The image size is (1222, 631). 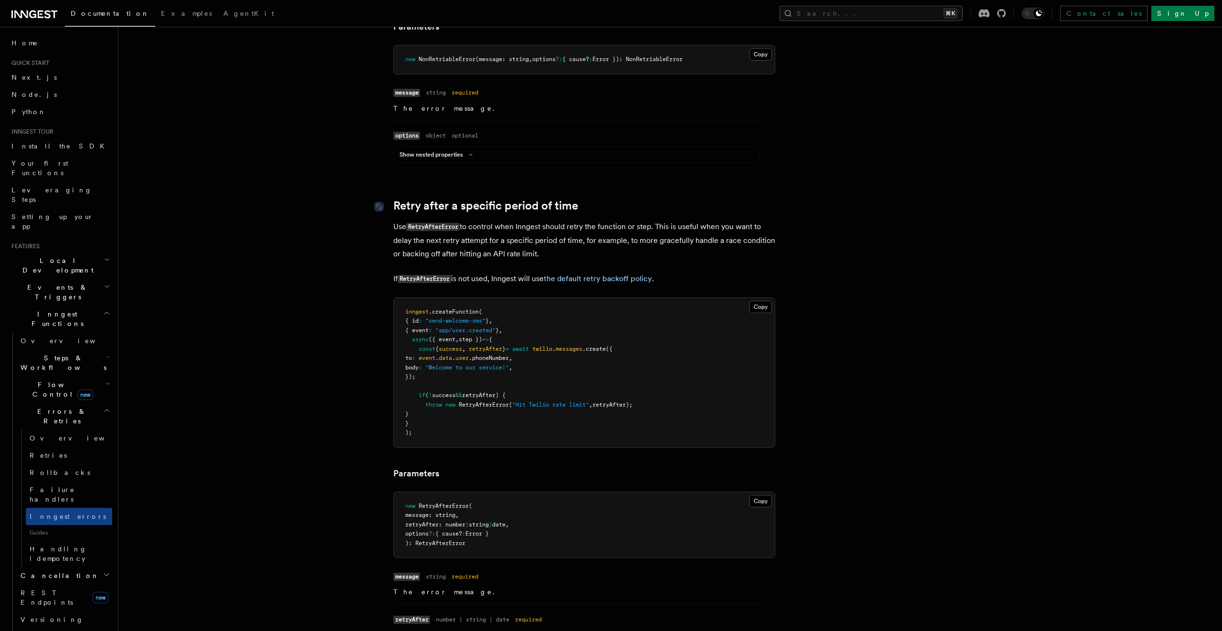 I want to click on dd: optional, so click(x=465, y=136).